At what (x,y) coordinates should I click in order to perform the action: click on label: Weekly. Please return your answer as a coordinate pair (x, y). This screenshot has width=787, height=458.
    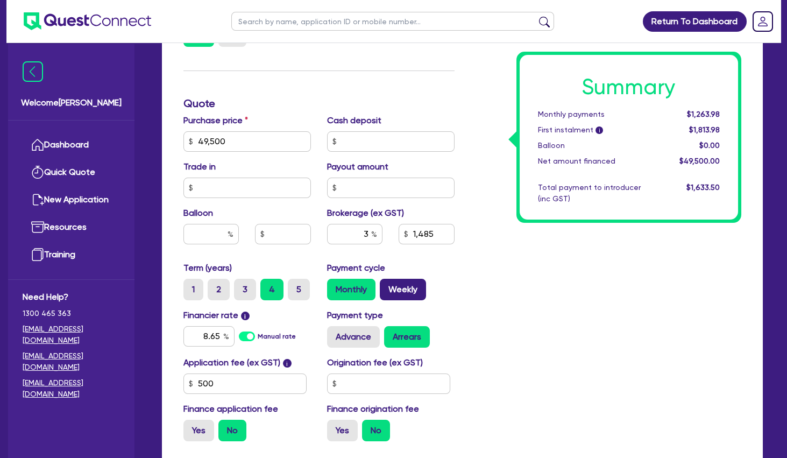
    Looking at the image, I should click on (403, 289).